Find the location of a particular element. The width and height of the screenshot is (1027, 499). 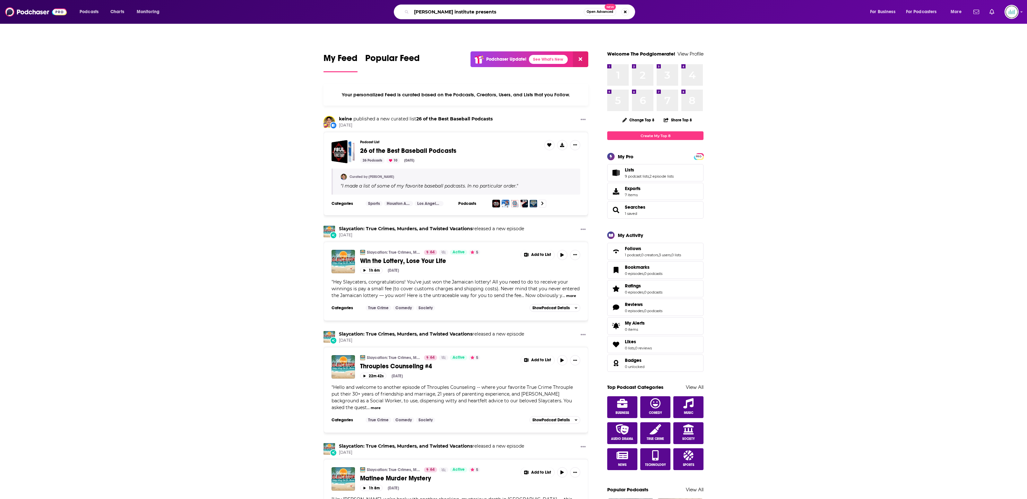

span: Bookmarks is located at coordinates (655, 270).